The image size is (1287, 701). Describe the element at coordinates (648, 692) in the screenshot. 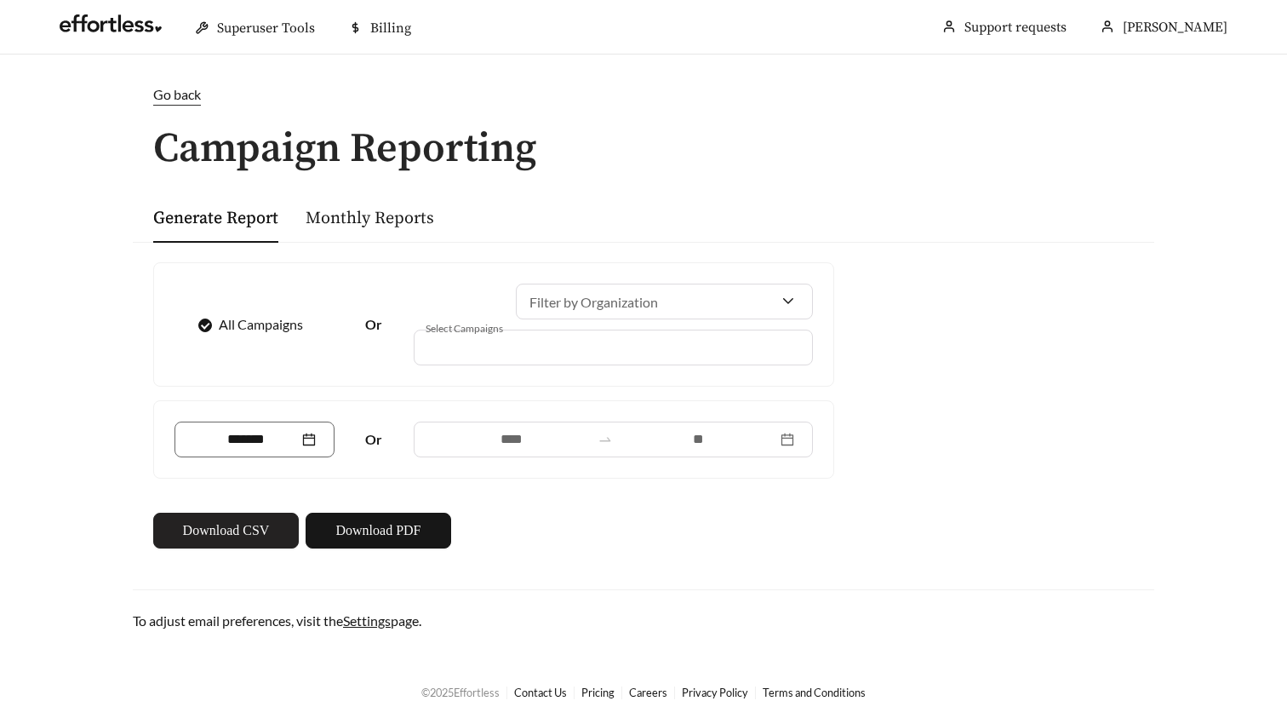

I see `a: Careers` at that location.